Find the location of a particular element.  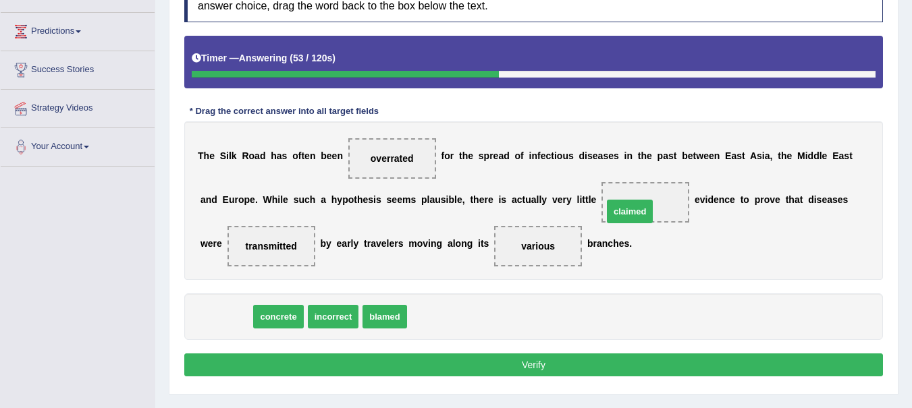

b: v is located at coordinates (772, 200).